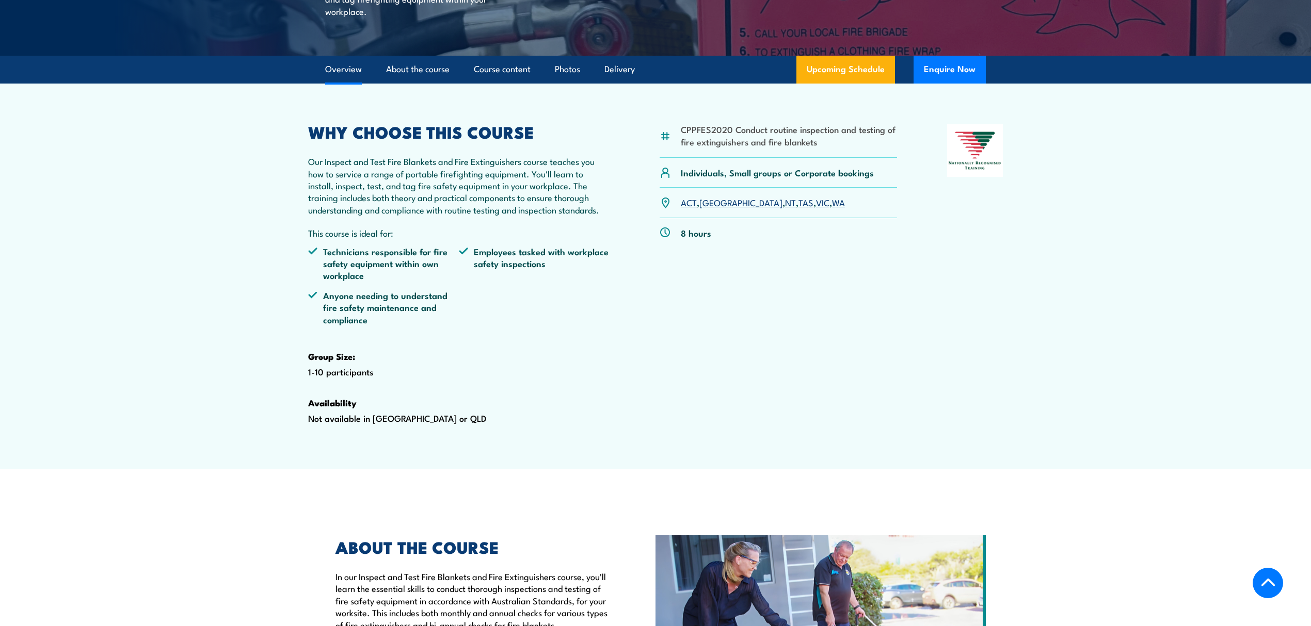  I want to click on a: ACT, so click(688, 202).